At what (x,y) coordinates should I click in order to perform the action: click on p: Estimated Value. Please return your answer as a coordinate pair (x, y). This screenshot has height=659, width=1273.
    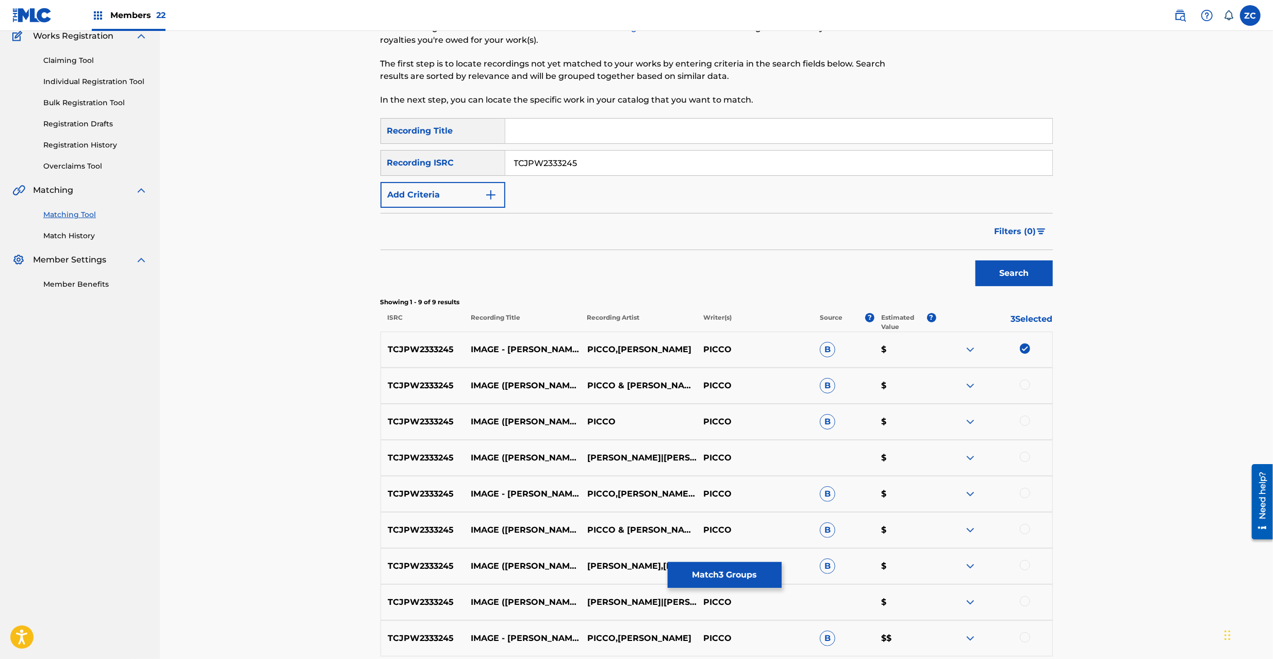
    Looking at the image, I should click on (904, 322).